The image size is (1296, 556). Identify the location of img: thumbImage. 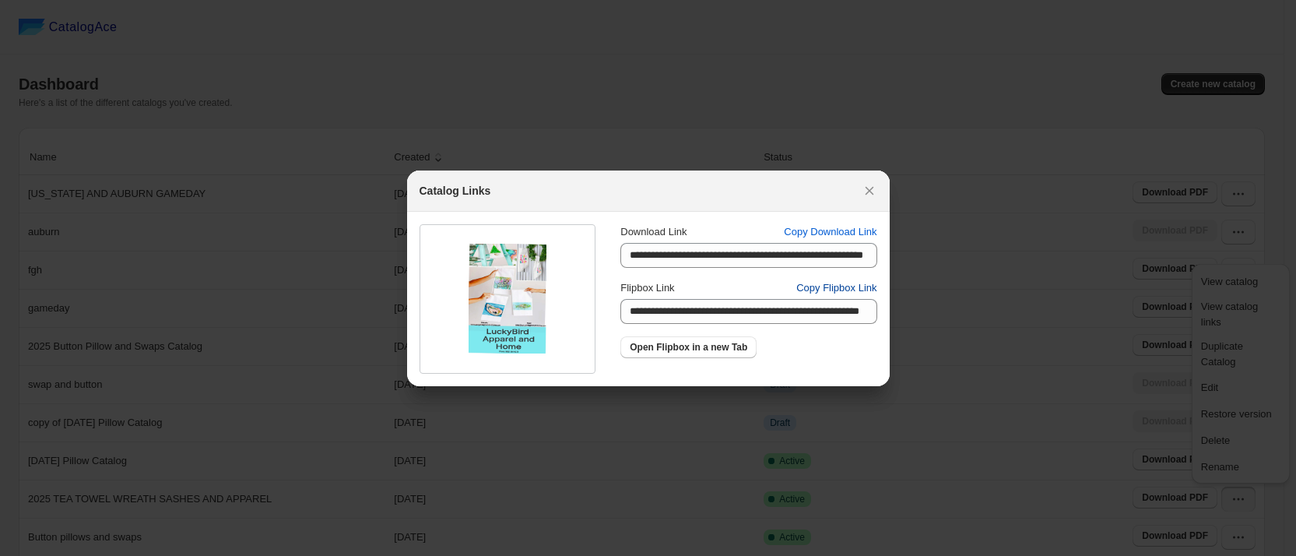
(507, 298).